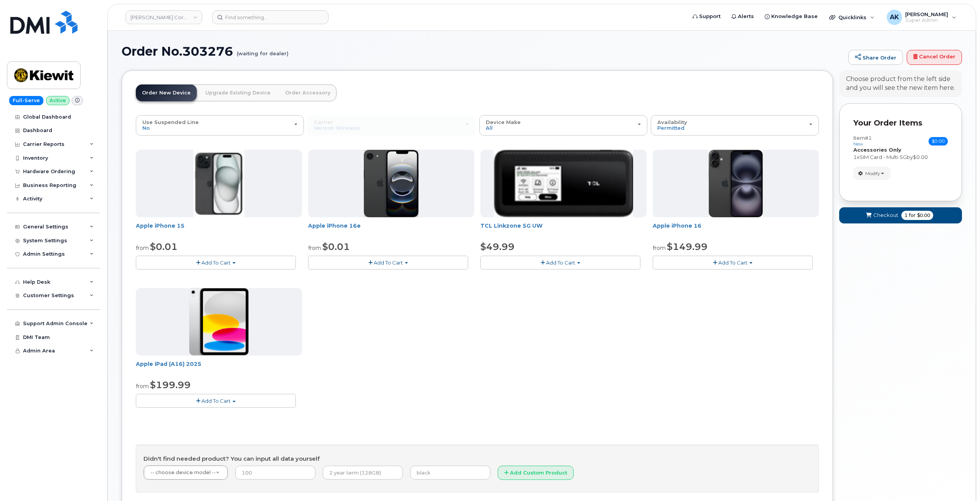 This screenshot has height=501, width=980. I want to click on p: Your Order Items, so click(901, 123).